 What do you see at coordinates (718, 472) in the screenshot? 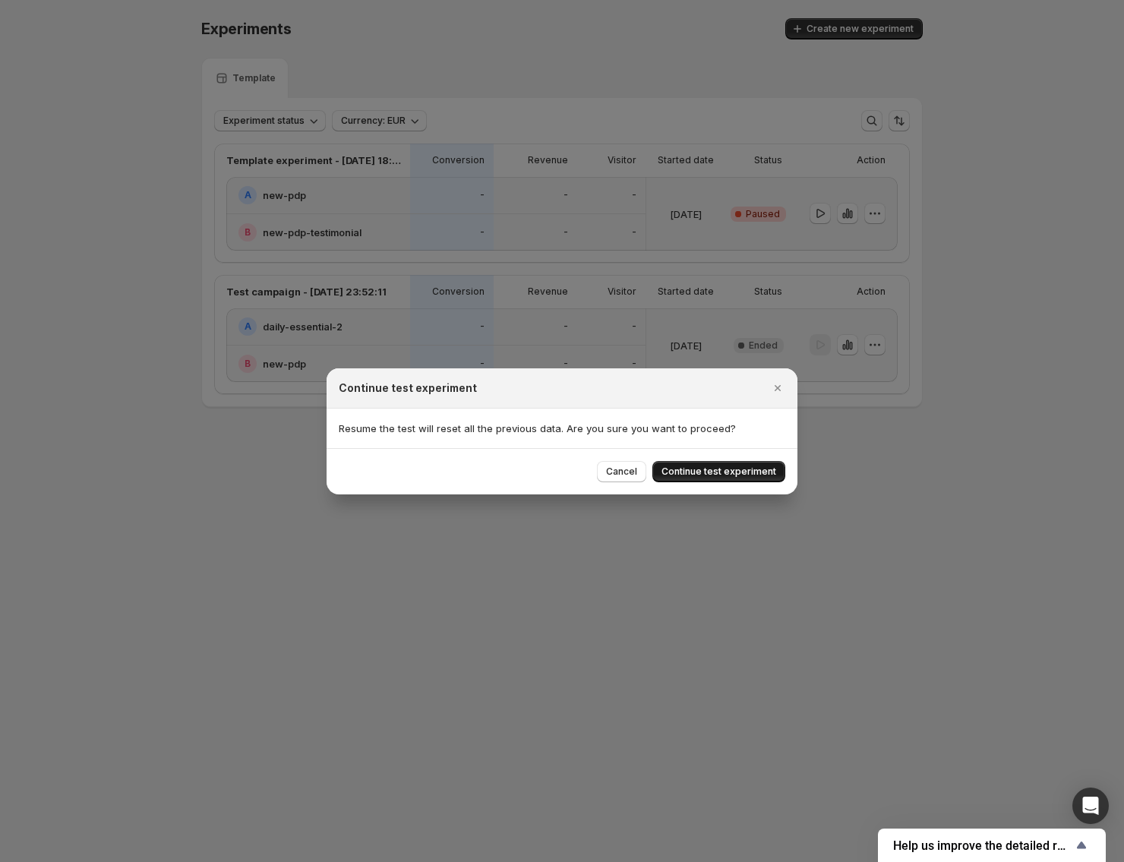
I see `span: Continue test experiment` at bounding box center [718, 472].